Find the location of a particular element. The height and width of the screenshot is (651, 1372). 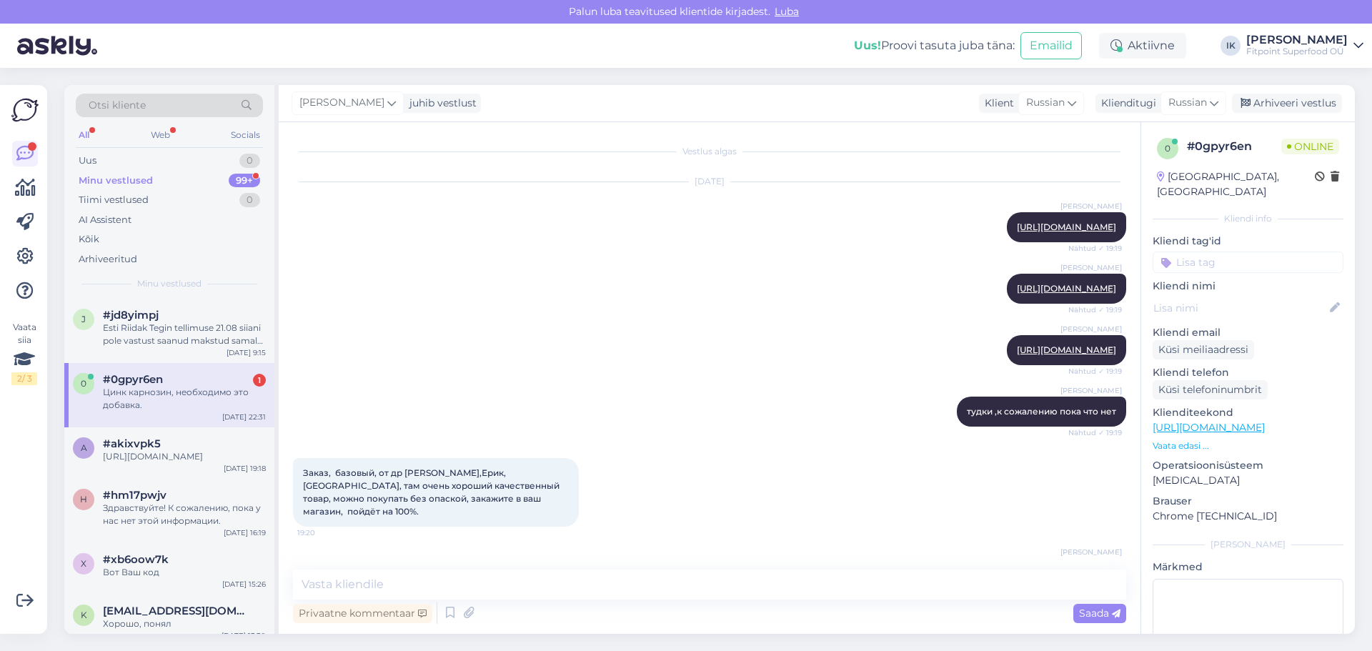

div: # 0gpyr6en is located at coordinates (1234, 146).